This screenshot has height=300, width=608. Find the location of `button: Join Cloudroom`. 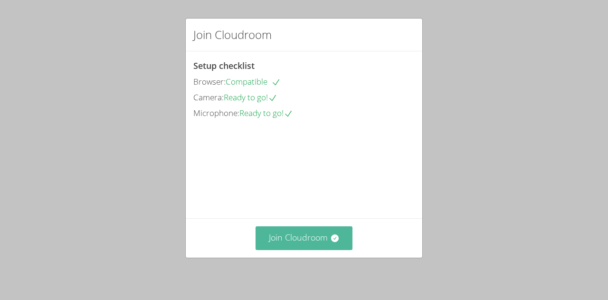

button: Join Cloudroom is located at coordinates (304, 237).